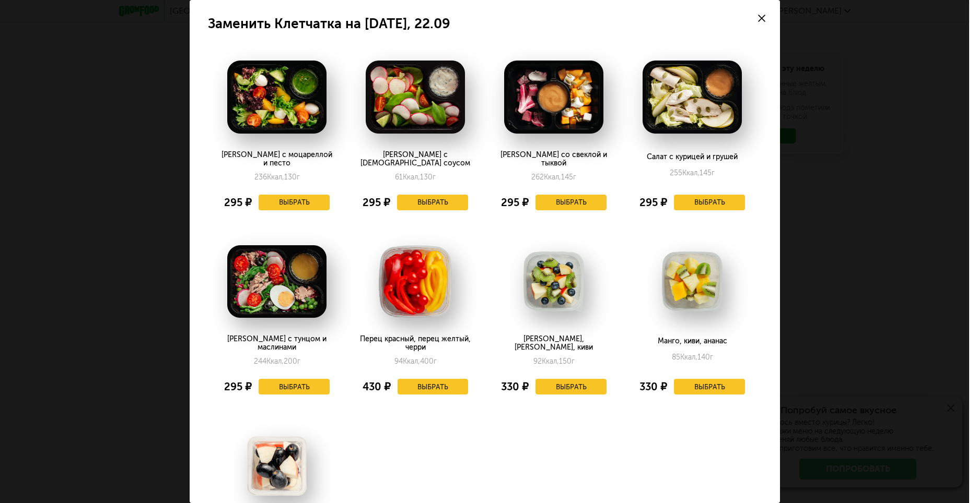 The image size is (978, 503). Describe the element at coordinates (377, 387) in the screenshot. I see `div: 430 ₽` at that location.